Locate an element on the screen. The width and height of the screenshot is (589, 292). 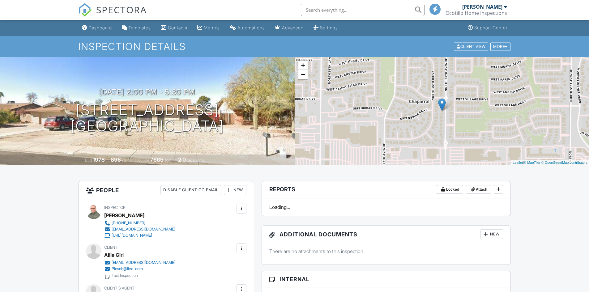
div: Allie Girl is located at coordinates (114, 255).